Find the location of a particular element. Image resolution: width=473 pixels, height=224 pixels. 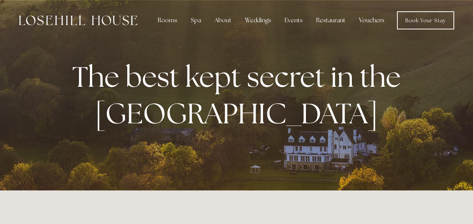

div: Weddings is located at coordinates (258, 20).